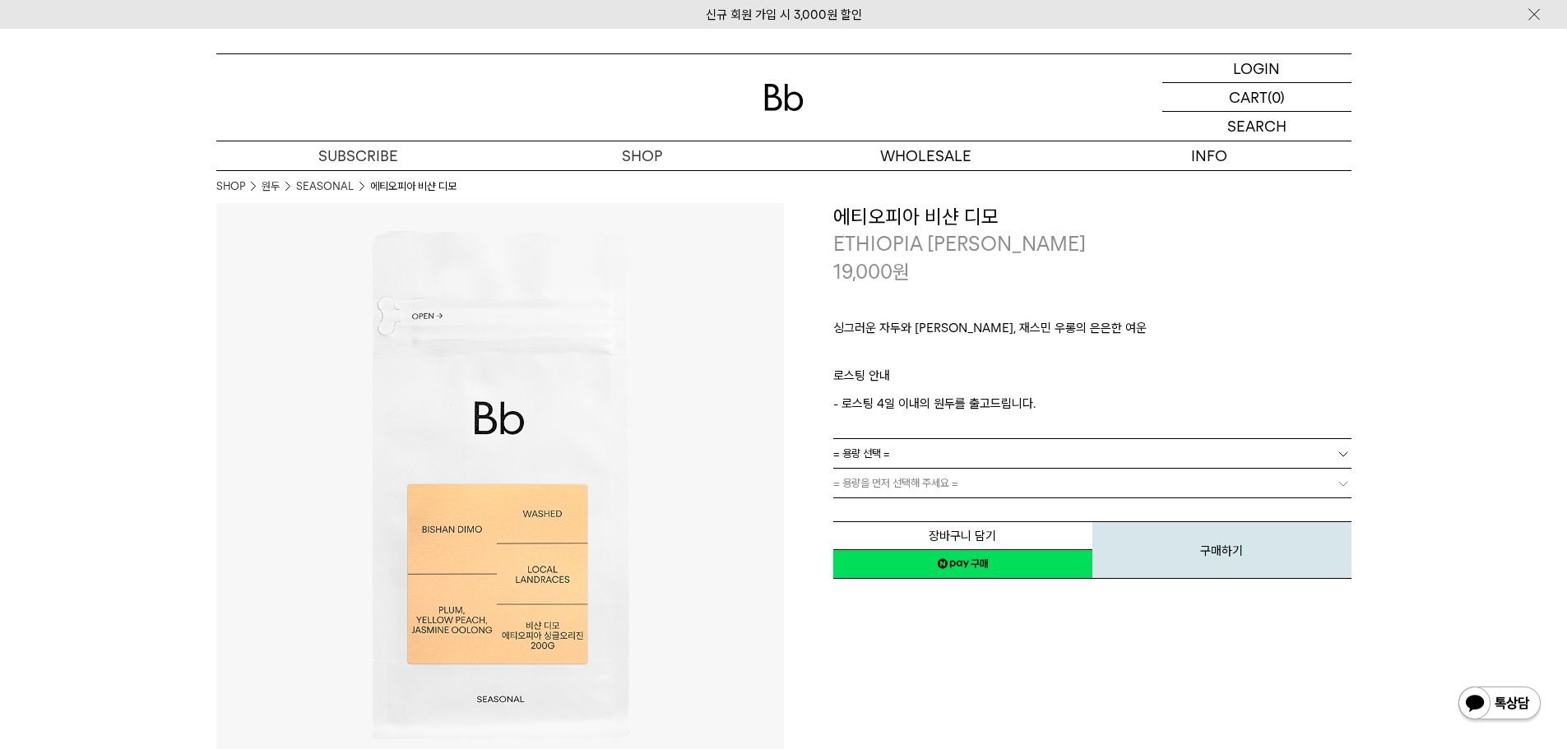 The width and height of the screenshot is (1567, 749). Describe the element at coordinates (1221, 550) in the screenshot. I see `button: 구매하기` at that location.